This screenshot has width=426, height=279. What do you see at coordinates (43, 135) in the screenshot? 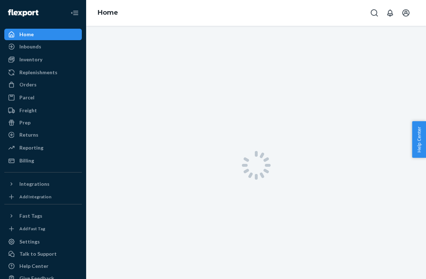
I see `a: Returns` at bounding box center [43, 135].